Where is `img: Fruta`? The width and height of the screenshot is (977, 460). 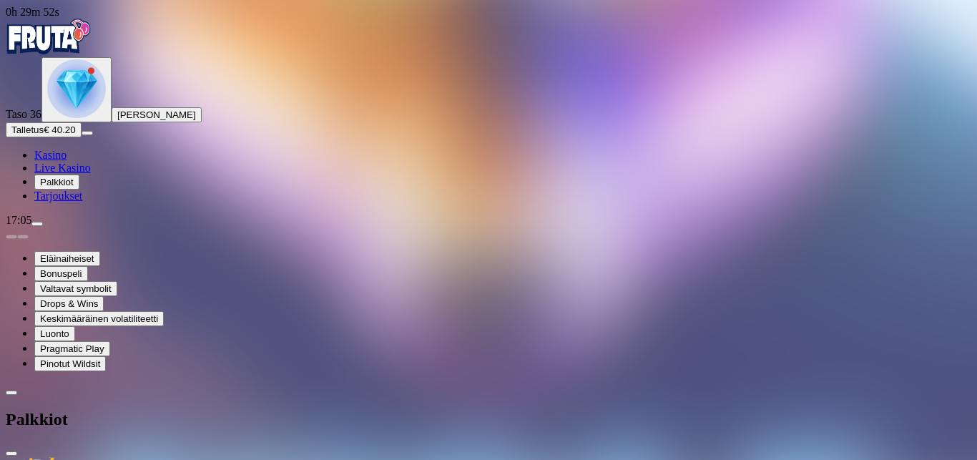
img: Fruta is located at coordinates (49, 36).